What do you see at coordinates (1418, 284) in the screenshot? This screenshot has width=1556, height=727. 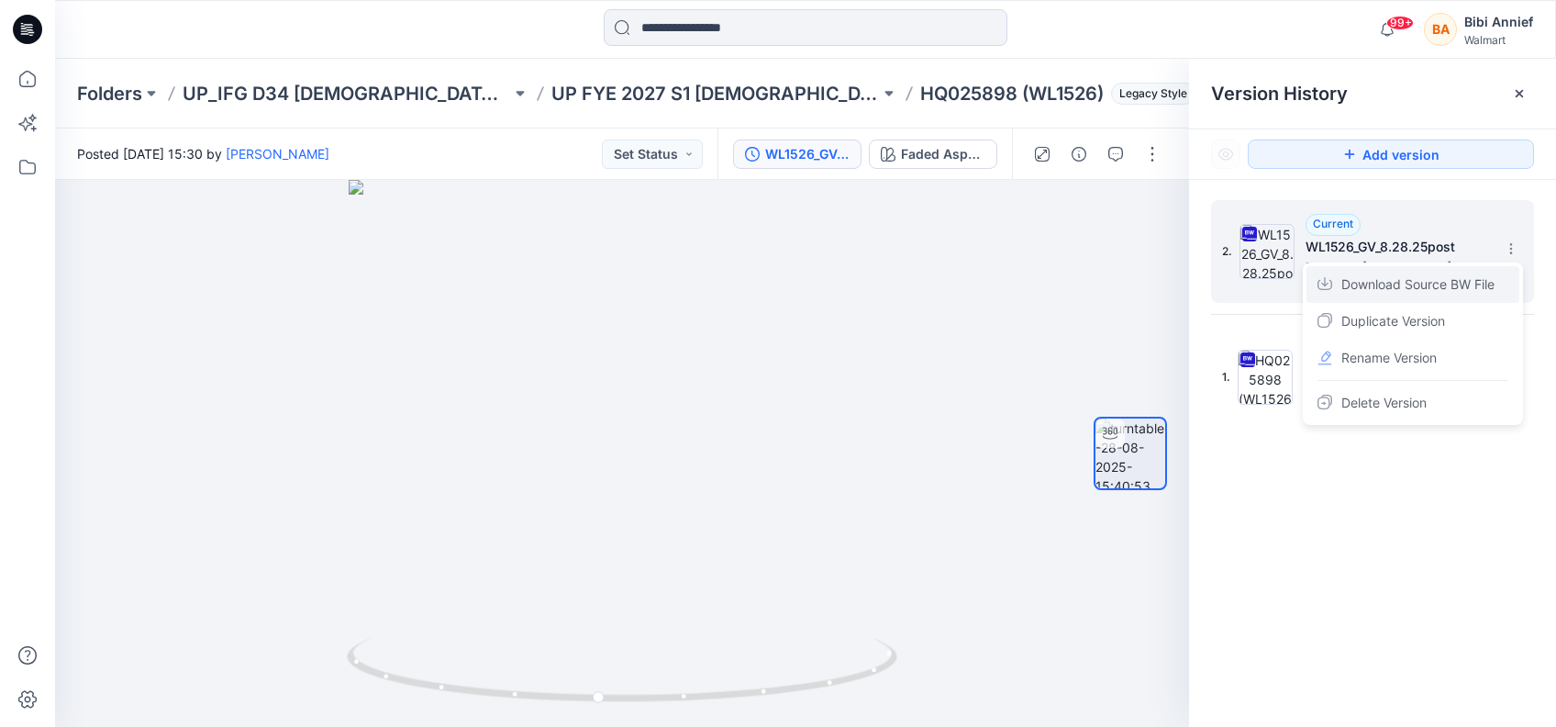 I see `span: Download Source BW File` at bounding box center [1418, 284].